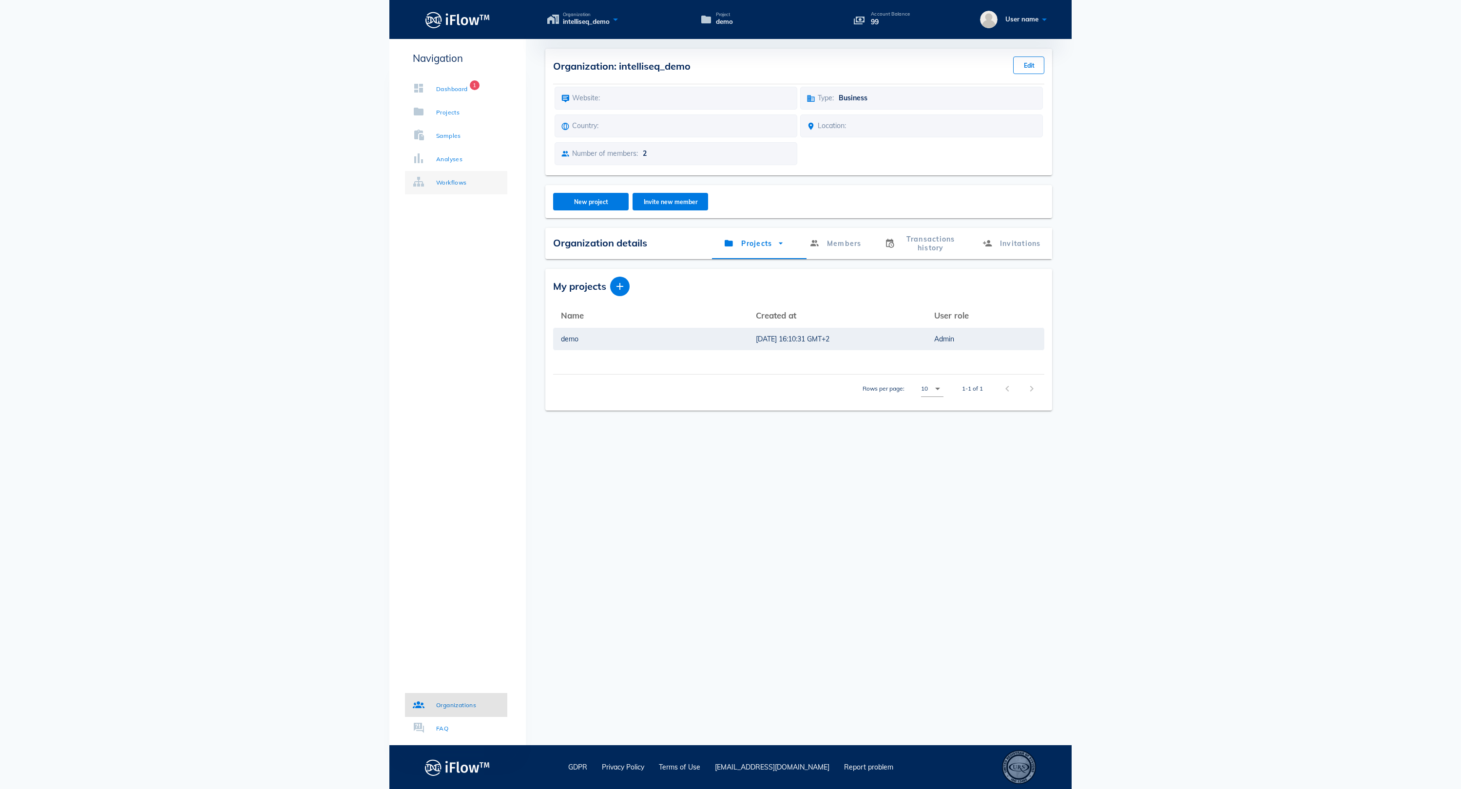 This screenshot has width=1461, height=789. Describe the element at coordinates (451, 183) in the screenshot. I see `div: Workflows` at that location.